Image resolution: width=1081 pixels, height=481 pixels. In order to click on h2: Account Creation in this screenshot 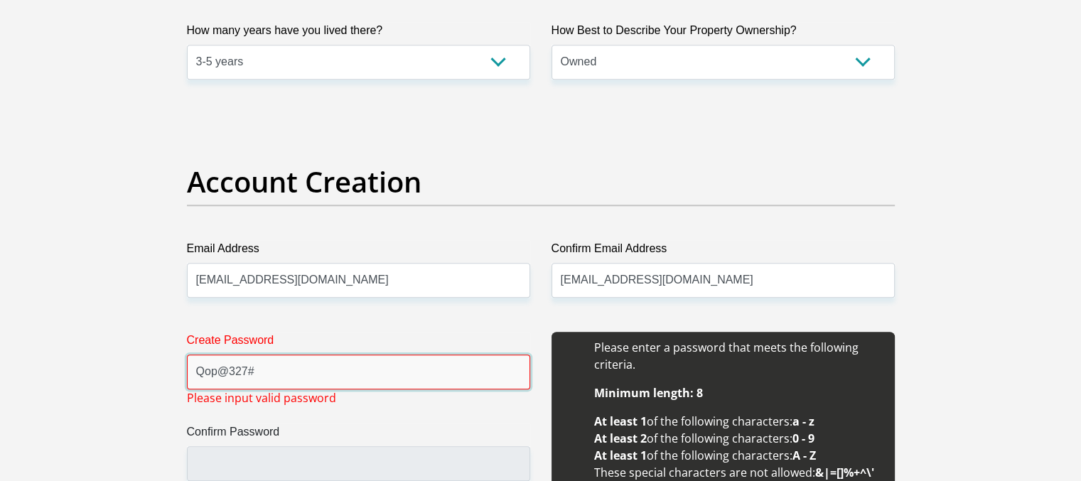, I will do `click(541, 182)`.